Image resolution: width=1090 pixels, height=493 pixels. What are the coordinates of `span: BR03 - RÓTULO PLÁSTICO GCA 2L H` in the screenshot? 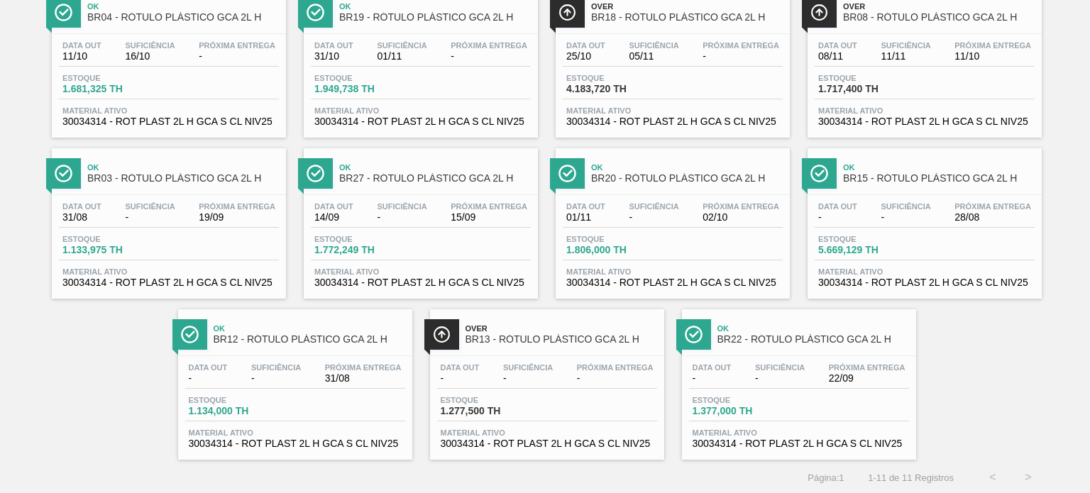 It's located at (183, 178).